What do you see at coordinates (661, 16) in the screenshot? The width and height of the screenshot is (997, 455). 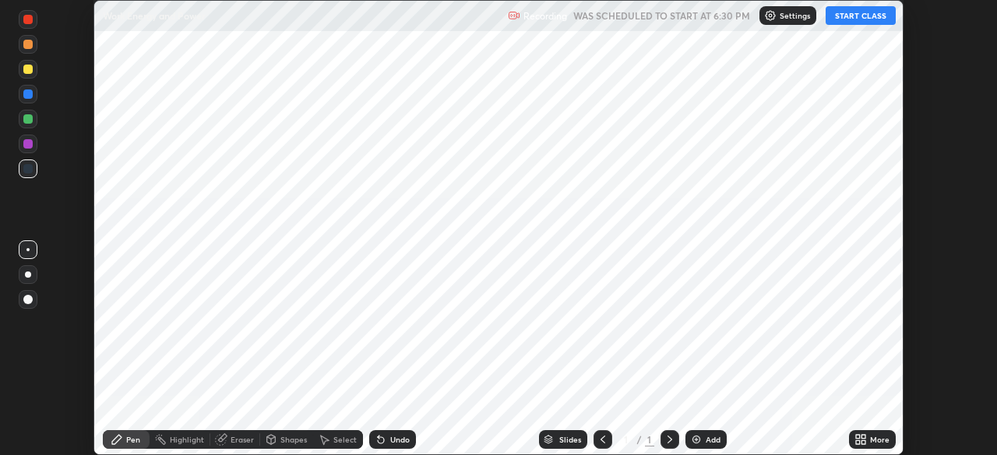 I see `h5: WAS SCHEDULED TO START AT 6:30 PM` at bounding box center [661, 16].